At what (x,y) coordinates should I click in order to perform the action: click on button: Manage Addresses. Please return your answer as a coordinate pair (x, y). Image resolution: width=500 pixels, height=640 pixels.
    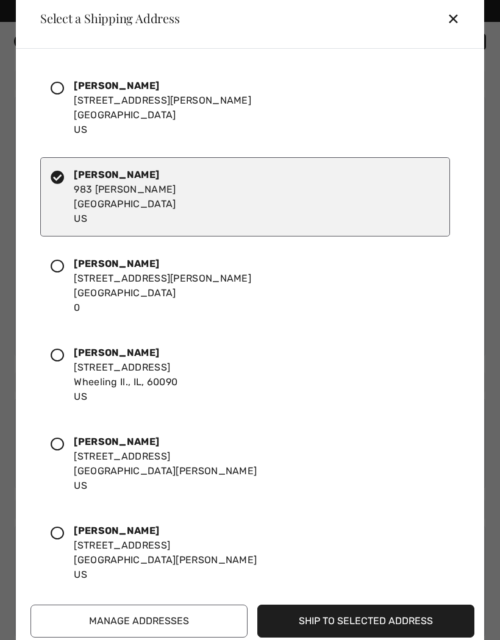
    Looking at the image, I should click on (139, 621).